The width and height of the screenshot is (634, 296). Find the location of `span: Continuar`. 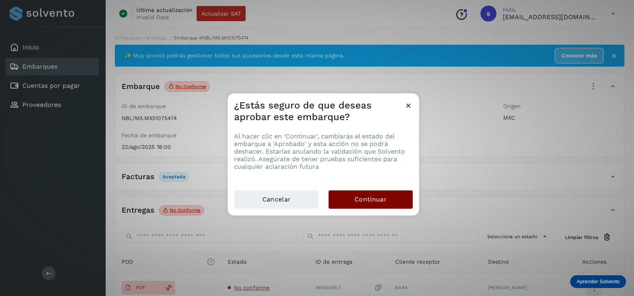

span: Continuar is located at coordinates (370, 199).